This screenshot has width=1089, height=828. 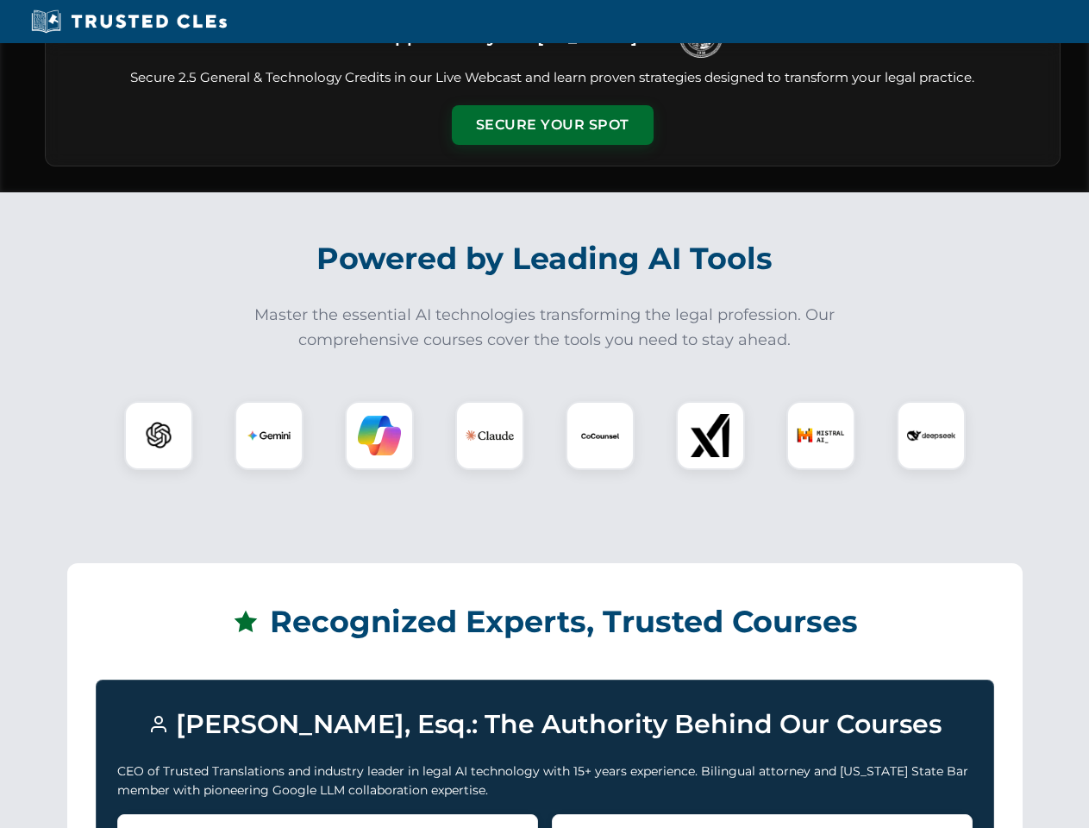 I want to click on p: CEO of Trusted Translations and industry leader in legal AI technology with 15+ years experience...., so click(x=545, y=781).